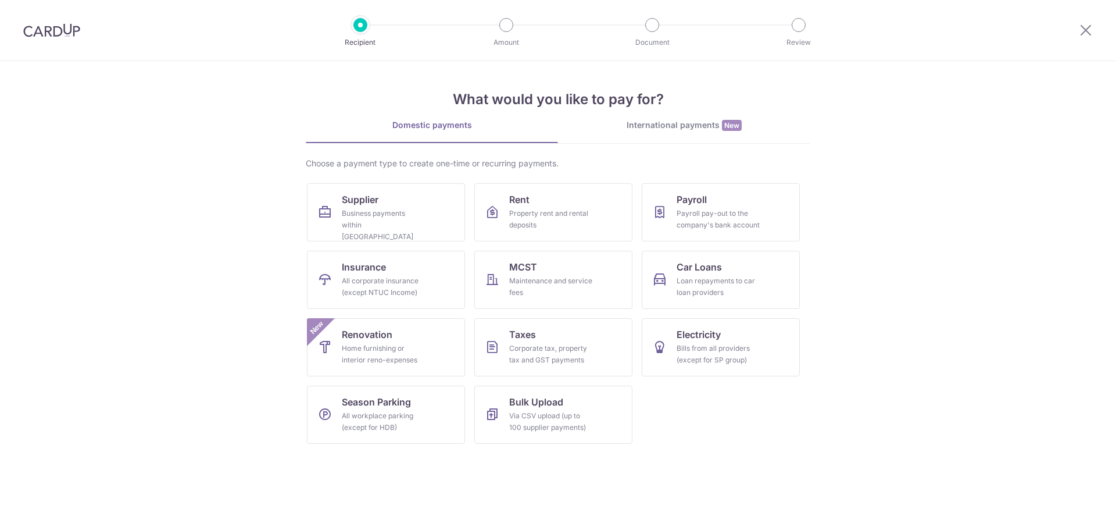 The height and width of the screenshot is (530, 1116). Describe the element at coordinates (721, 280) in the screenshot. I see `a: Car LoansLoan repayments to car loan providers` at that location.